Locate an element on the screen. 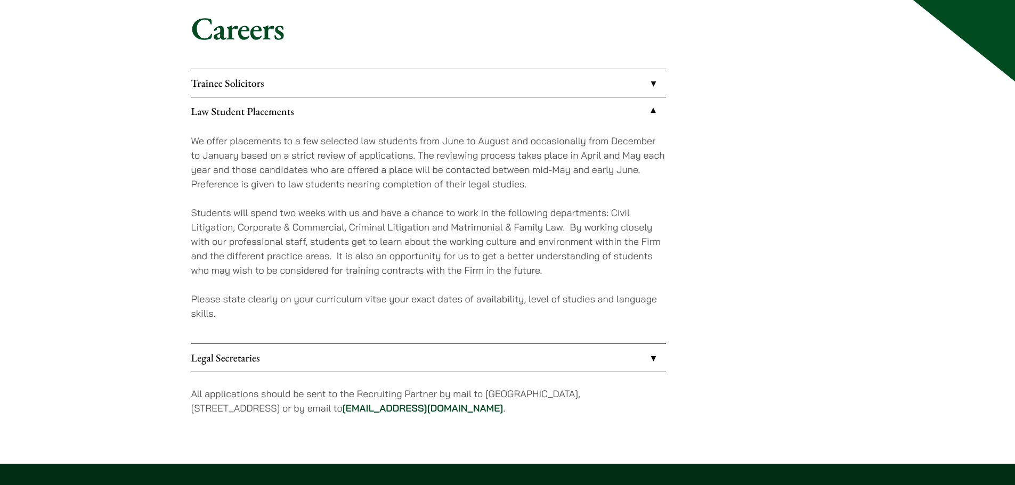  a: Law Student Placements is located at coordinates (428, 111).